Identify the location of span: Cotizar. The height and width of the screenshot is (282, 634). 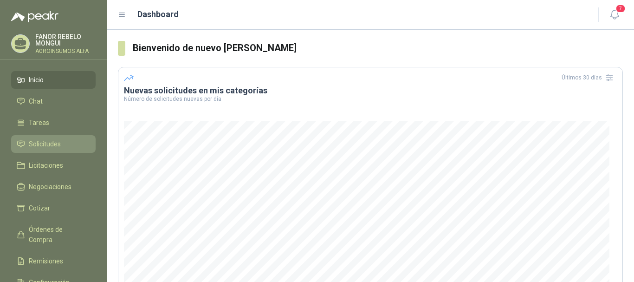
(39, 208).